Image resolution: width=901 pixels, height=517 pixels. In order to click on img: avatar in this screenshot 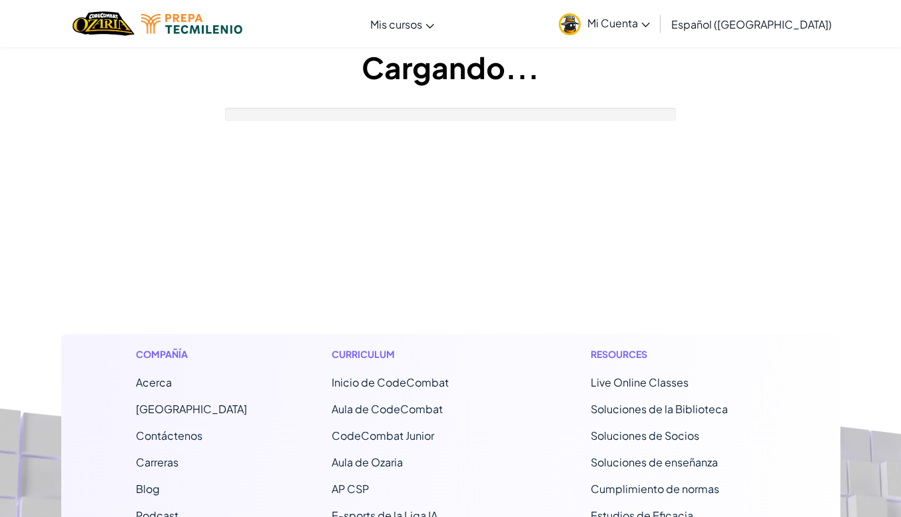, I will do `click(569, 24)`.